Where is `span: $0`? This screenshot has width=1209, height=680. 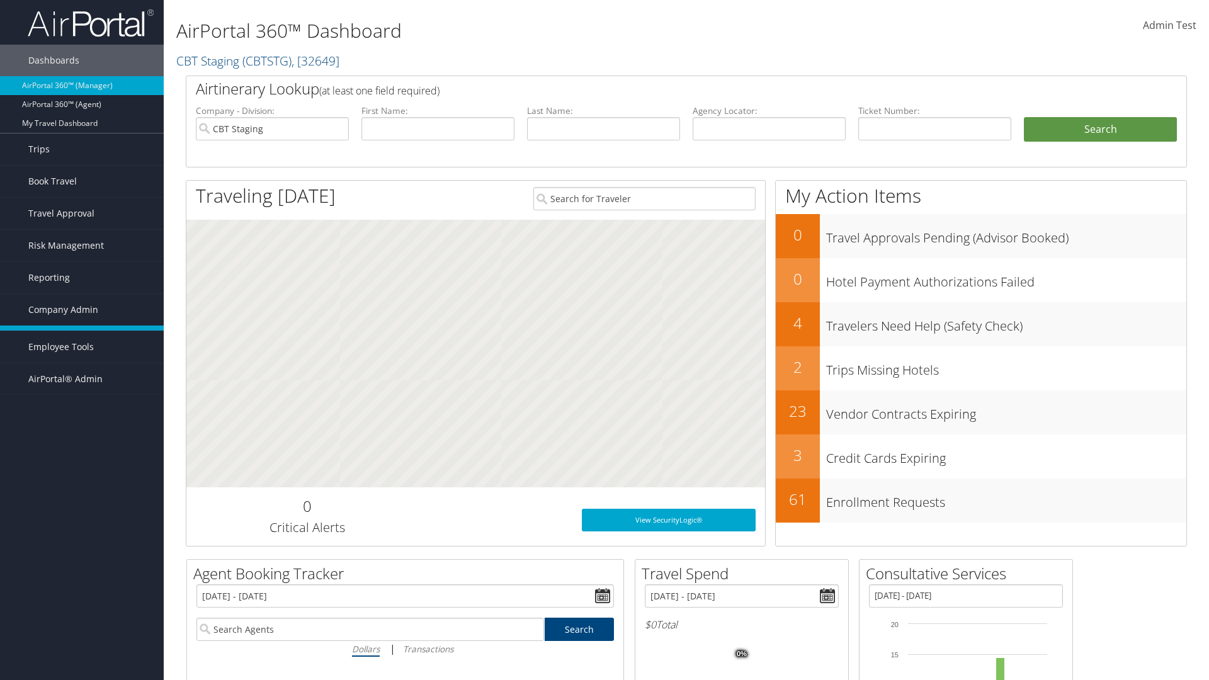 span: $0 is located at coordinates (651, 625).